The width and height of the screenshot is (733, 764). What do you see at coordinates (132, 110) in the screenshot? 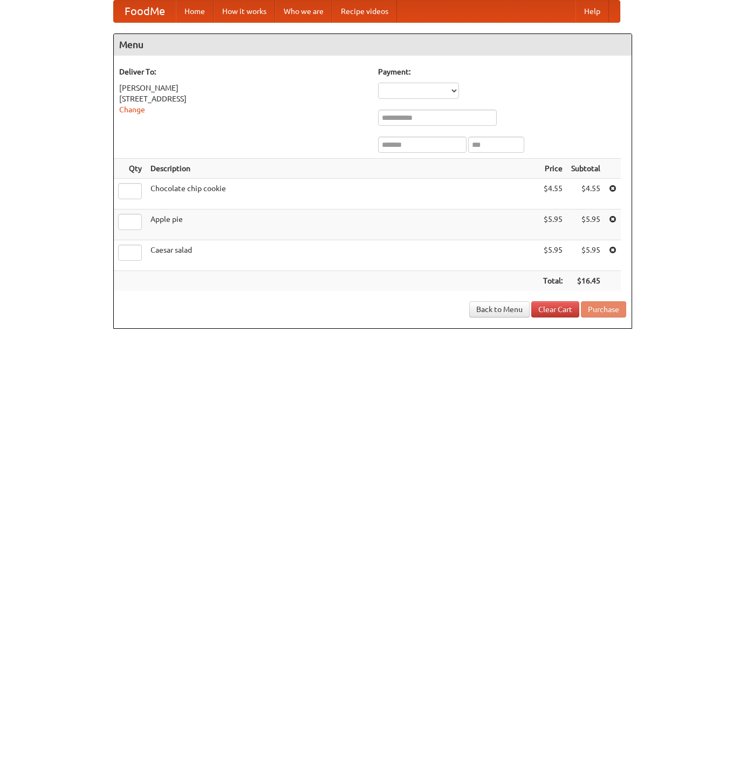
I see `a: Change` at bounding box center [132, 110].